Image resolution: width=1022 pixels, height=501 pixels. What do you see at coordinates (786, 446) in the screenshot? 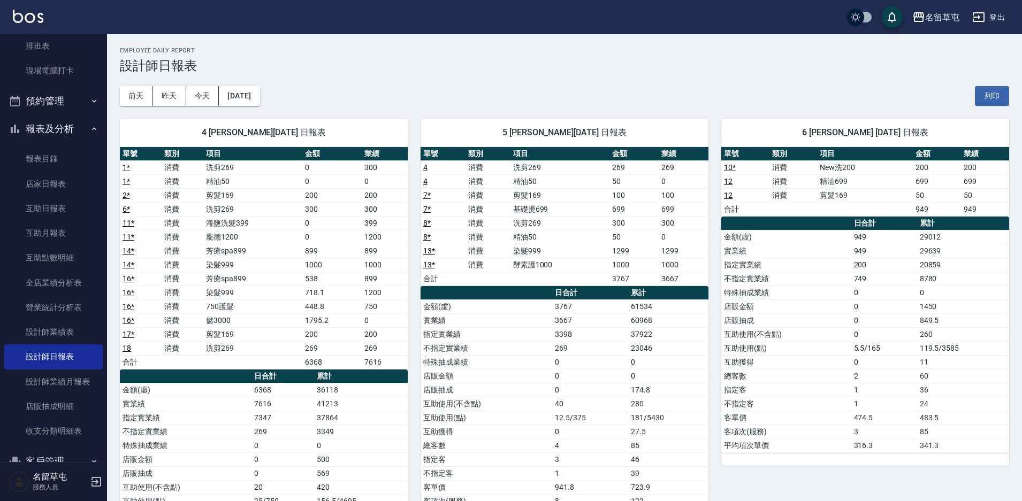
I see `td: 平均項次單價` at bounding box center [786, 446].